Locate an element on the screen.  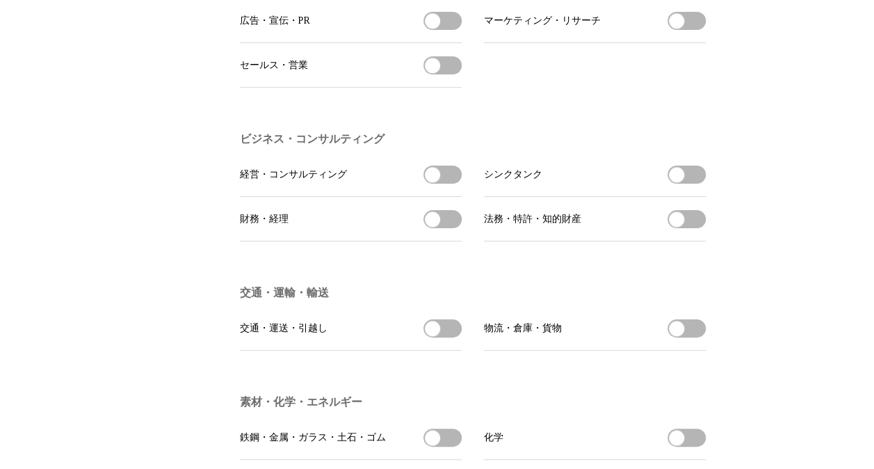
span: 法務・特許・知的財産 is located at coordinates (533, 219).